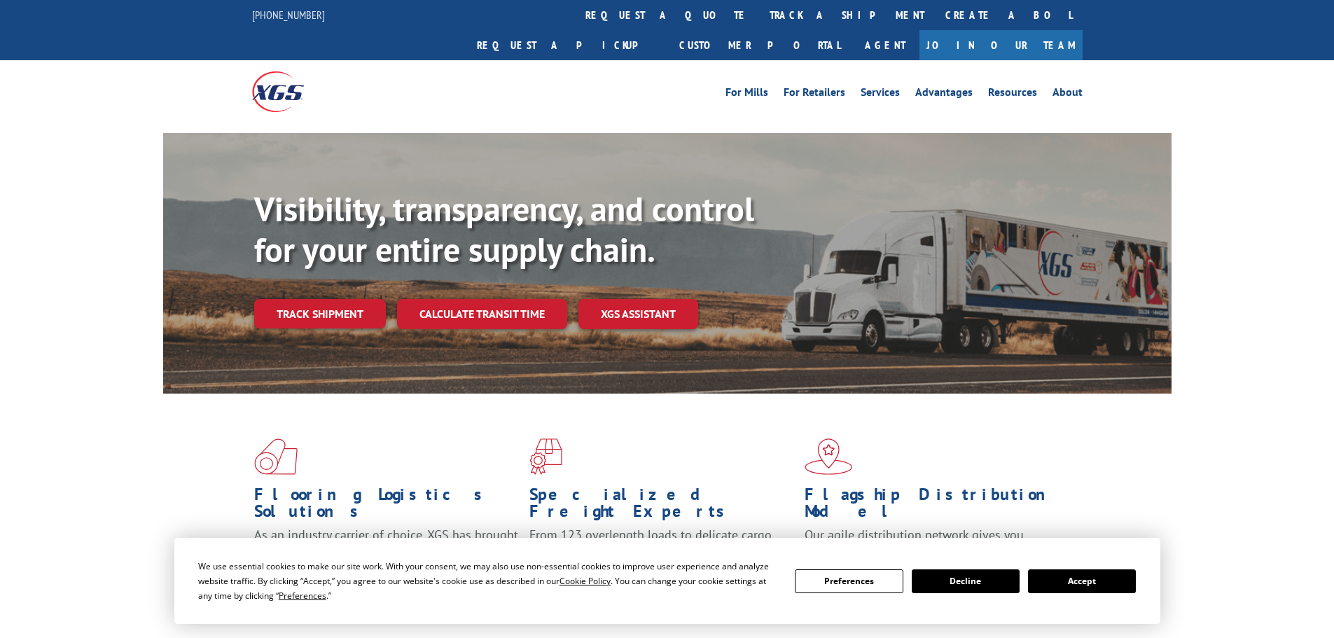 The image size is (1334, 638). I want to click on button: Accept, so click(1082, 581).